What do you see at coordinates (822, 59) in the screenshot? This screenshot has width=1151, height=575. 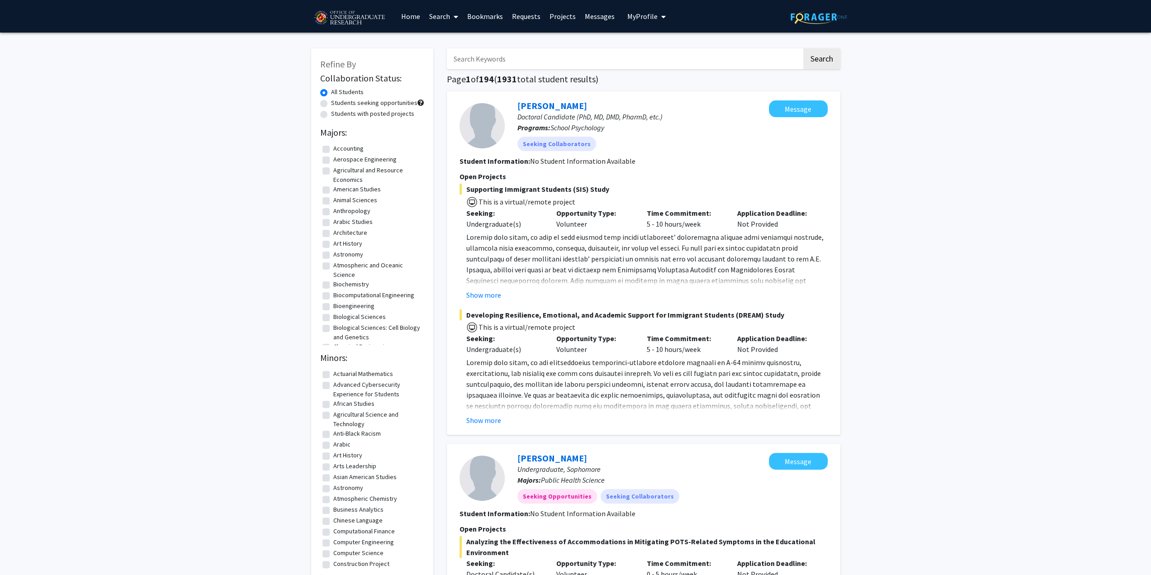 I see `button: Search` at bounding box center [822, 59].